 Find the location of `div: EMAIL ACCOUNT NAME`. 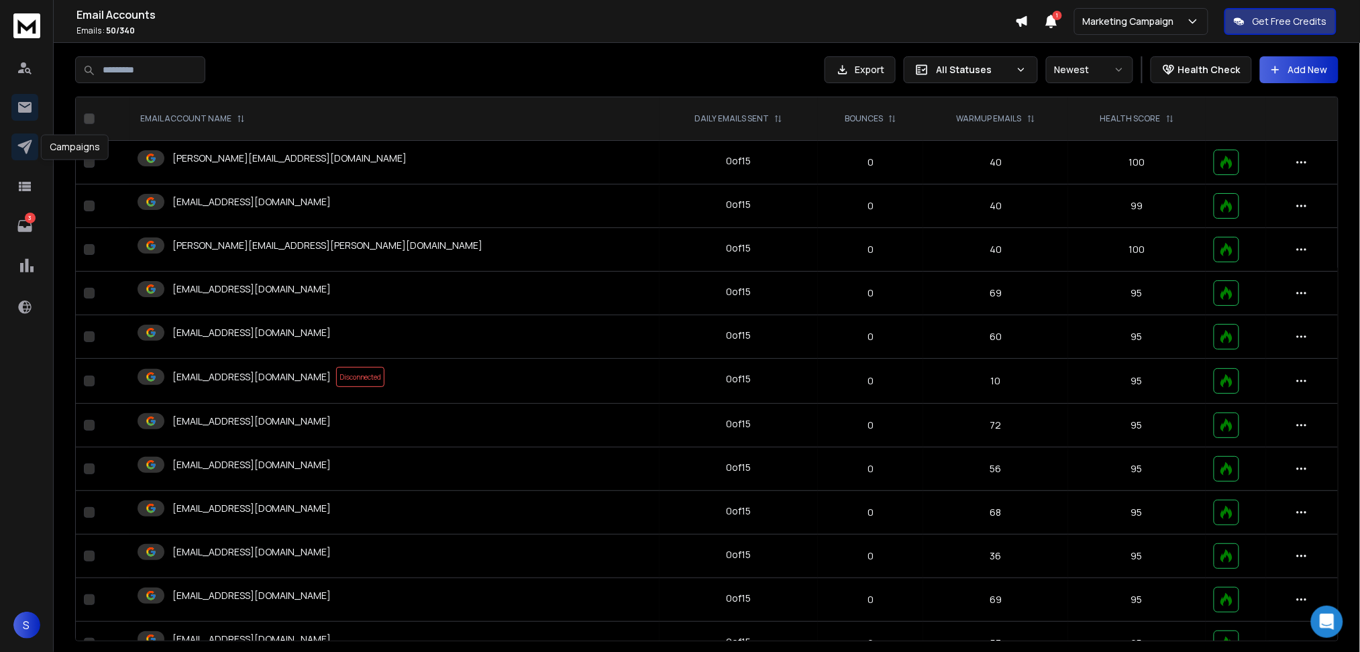

div: EMAIL ACCOUNT NAME is located at coordinates (192, 119).